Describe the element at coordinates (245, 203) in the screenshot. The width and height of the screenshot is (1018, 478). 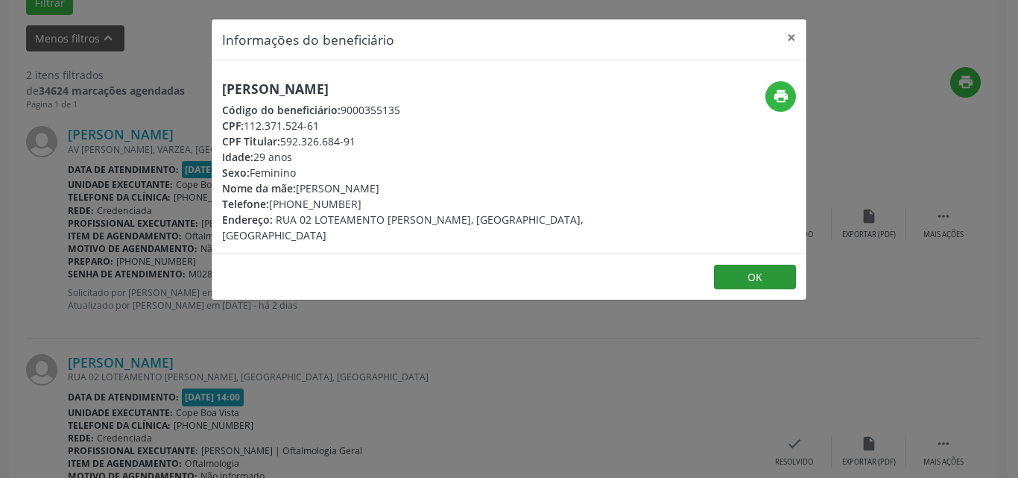
I see `span: Telefone:` at that location.